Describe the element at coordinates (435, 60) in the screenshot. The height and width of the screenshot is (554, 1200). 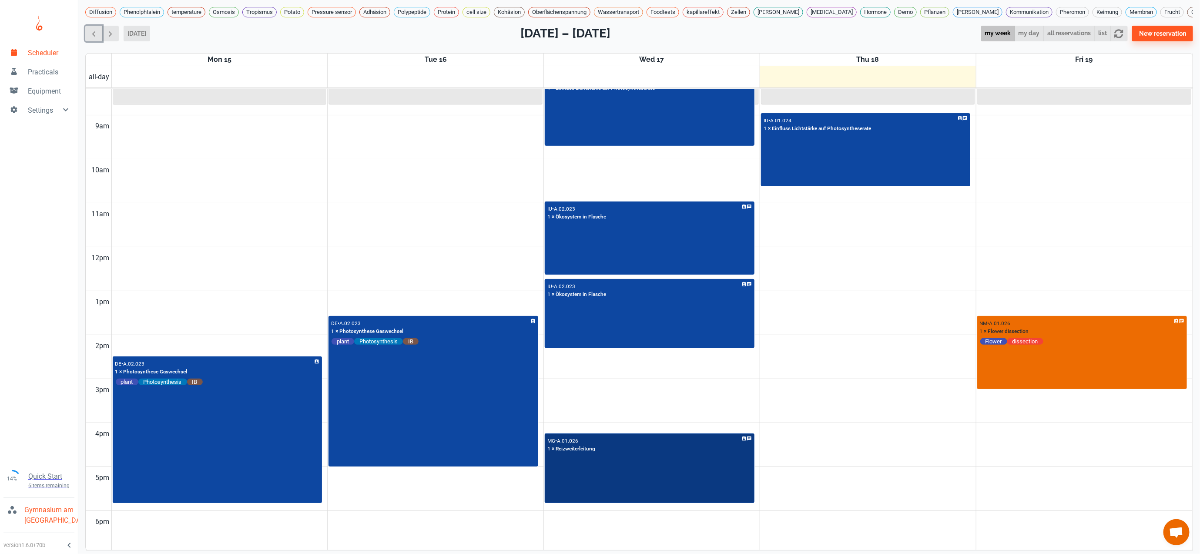
I see `a: September 16, 2025` at that location.